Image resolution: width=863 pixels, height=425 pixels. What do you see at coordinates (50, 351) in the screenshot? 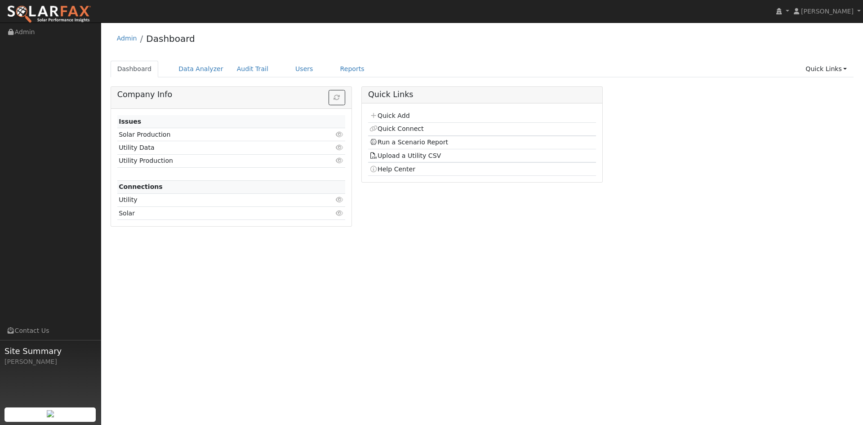
I see `span: Site Summary` at bounding box center [50, 351].